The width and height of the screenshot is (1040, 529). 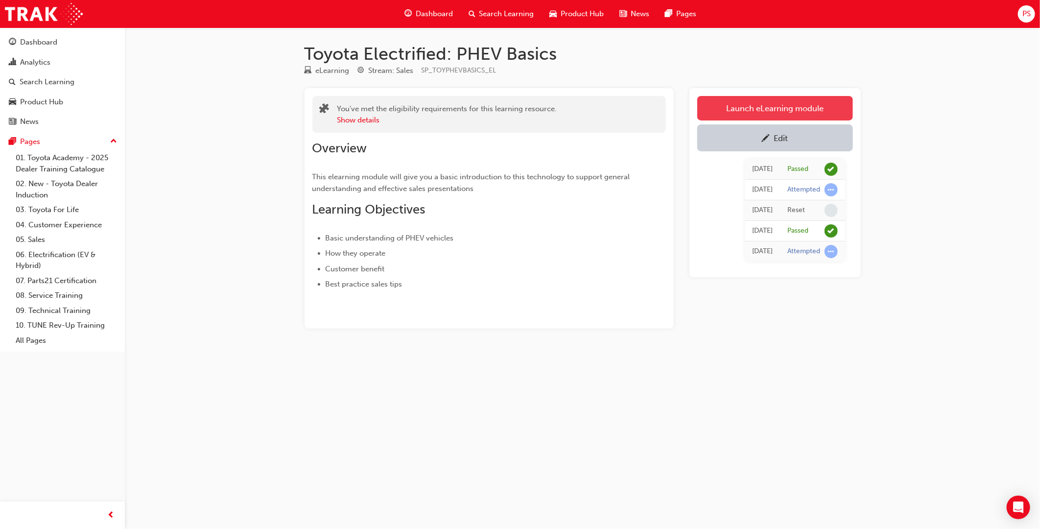 What do you see at coordinates (472, 183) in the screenshot?
I see `span: This elearning module will give you a basic introduction to this technology to support general un...` at bounding box center [472, 183].